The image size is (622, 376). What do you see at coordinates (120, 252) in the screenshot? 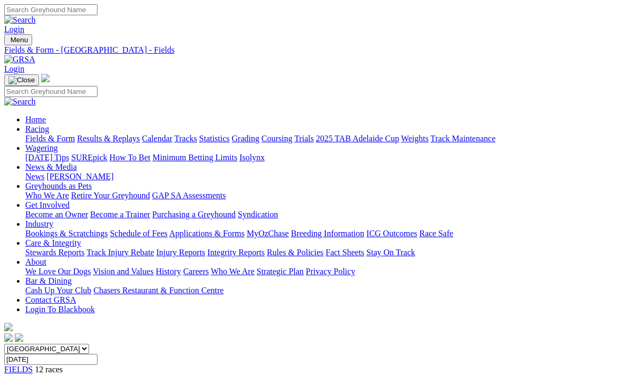
I see `a: Track Injury Rebate` at bounding box center [120, 252].